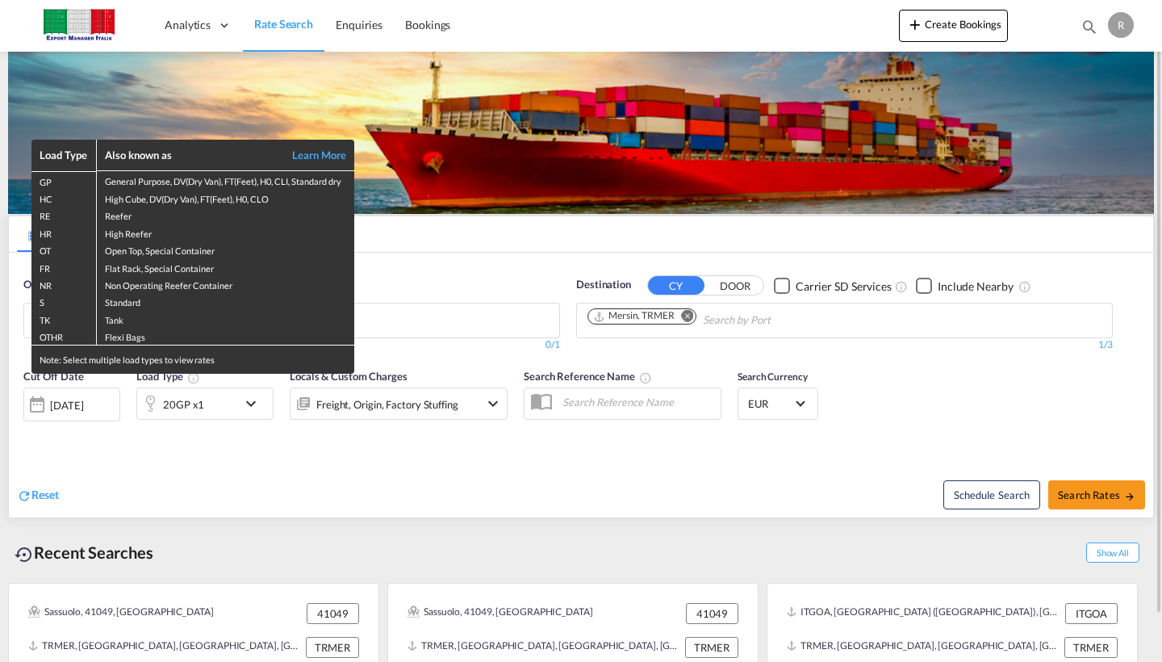 The height and width of the screenshot is (662, 1162). What do you see at coordinates (64, 232) in the screenshot?
I see `td: HR` at bounding box center [64, 232].